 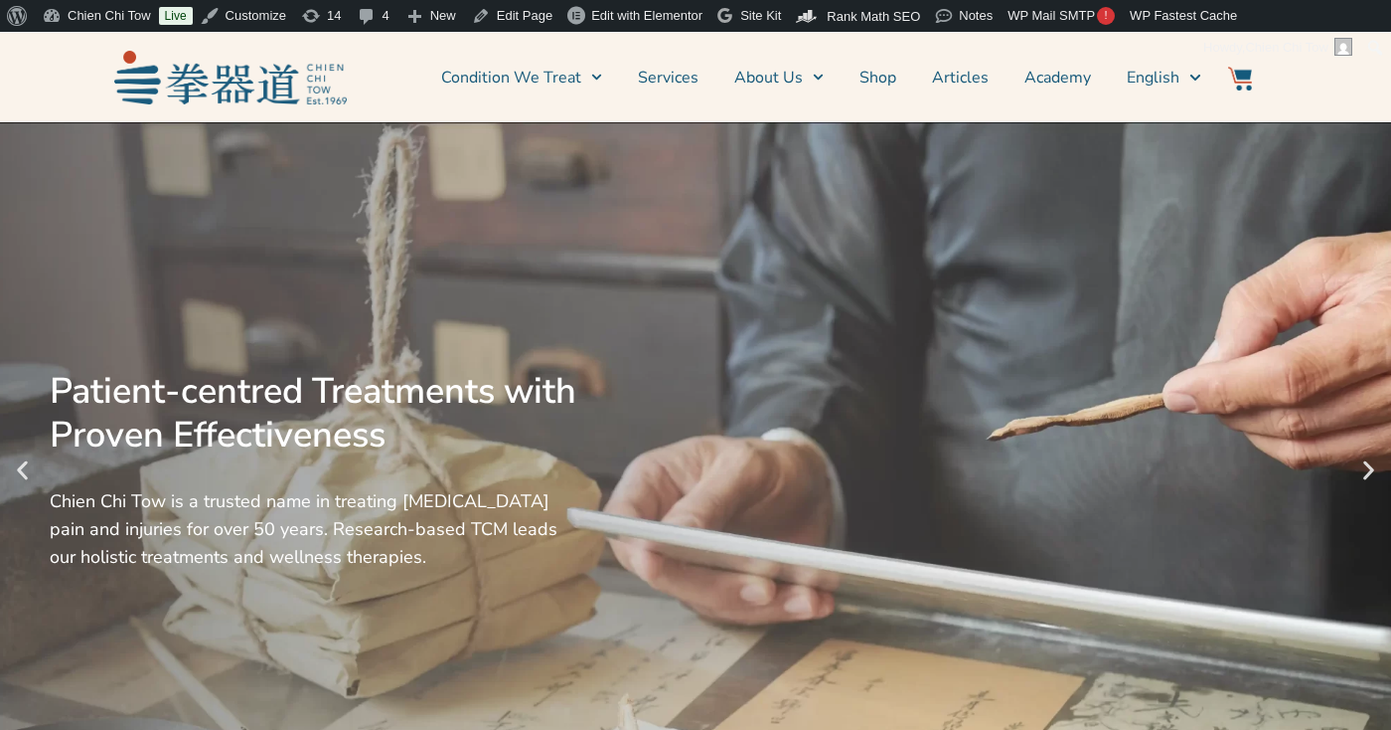 What do you see at coordinates (1240, 79) in the screenshot?
I see `img: Website Icon-03` at bounding box center [1240, 79].